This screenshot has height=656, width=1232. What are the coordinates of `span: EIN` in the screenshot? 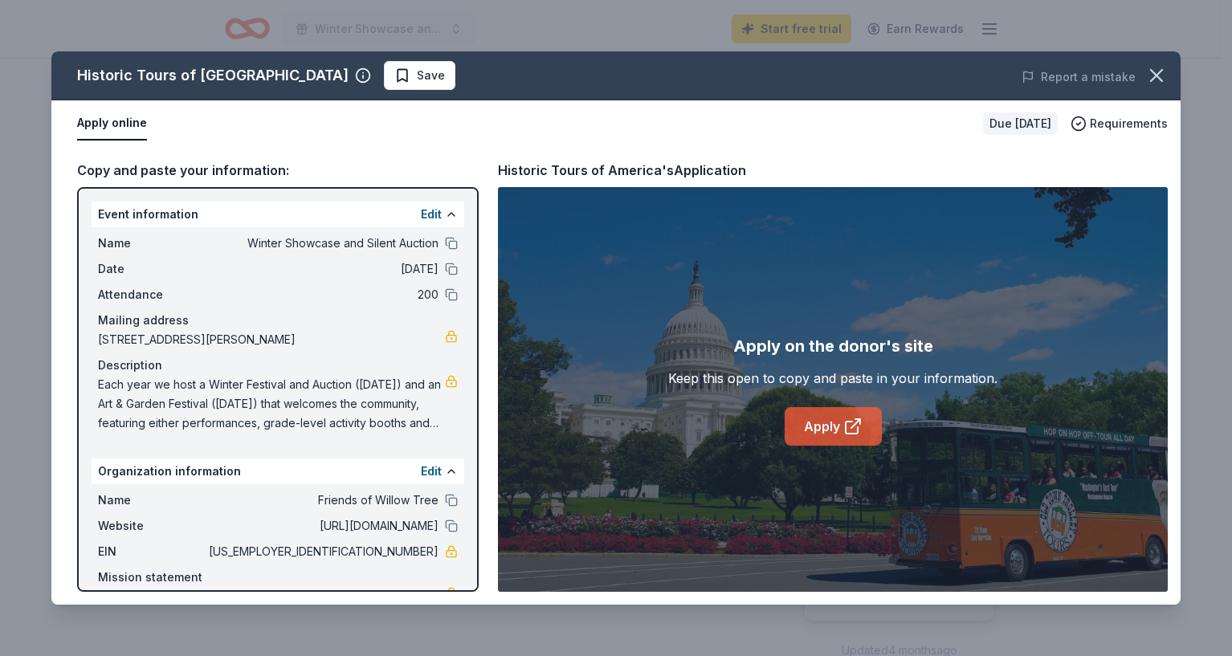 It's located at (152, 552).